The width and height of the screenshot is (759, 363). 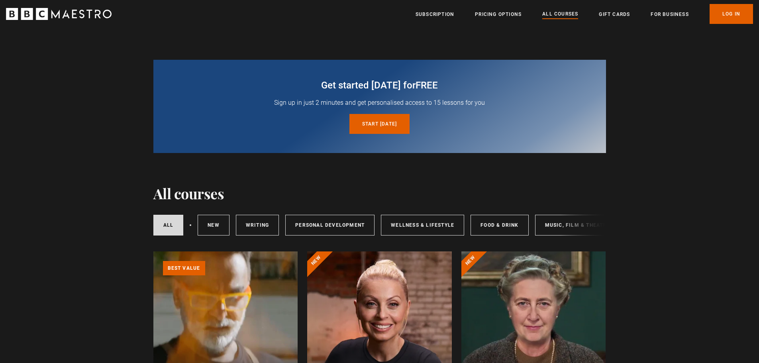 I want to click on a: Music, Film & Theatre, so click(x=578, y=225).